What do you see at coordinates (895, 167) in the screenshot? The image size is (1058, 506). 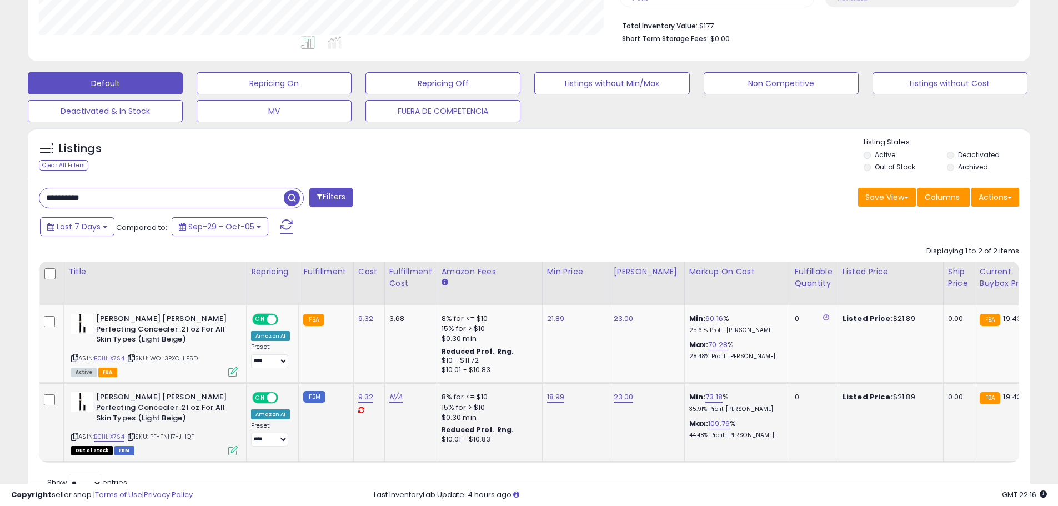 I see `label: Out of Stock` at bounding box center [895, 167].